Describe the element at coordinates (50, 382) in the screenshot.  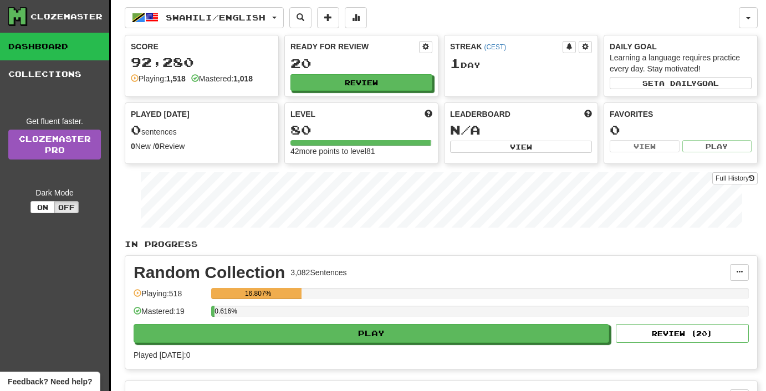
I see `span: Open feedback widget` at that location.